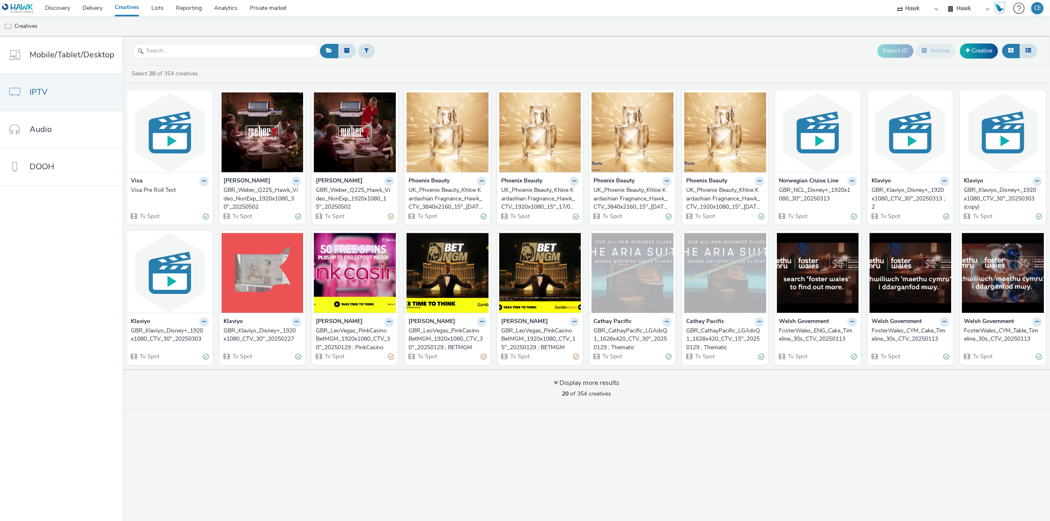  Describe the element at coordinates (152, 73) in the screenshot. I see `strong: 20` at that location.